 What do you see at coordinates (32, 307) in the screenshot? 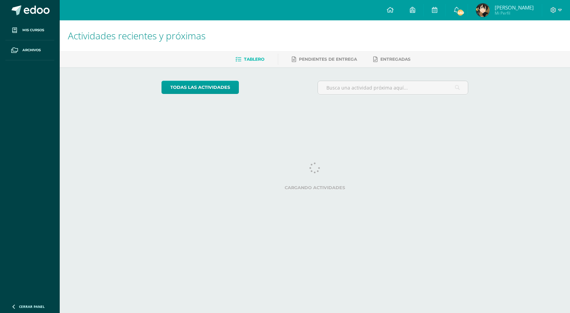
I see `span: Cerrar panel` at bounding box center [32, 307].